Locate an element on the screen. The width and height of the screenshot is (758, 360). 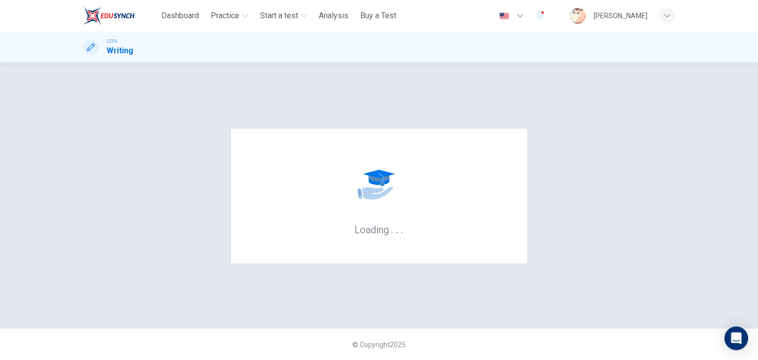
button: Analysis is located at coordinates (333, 16).